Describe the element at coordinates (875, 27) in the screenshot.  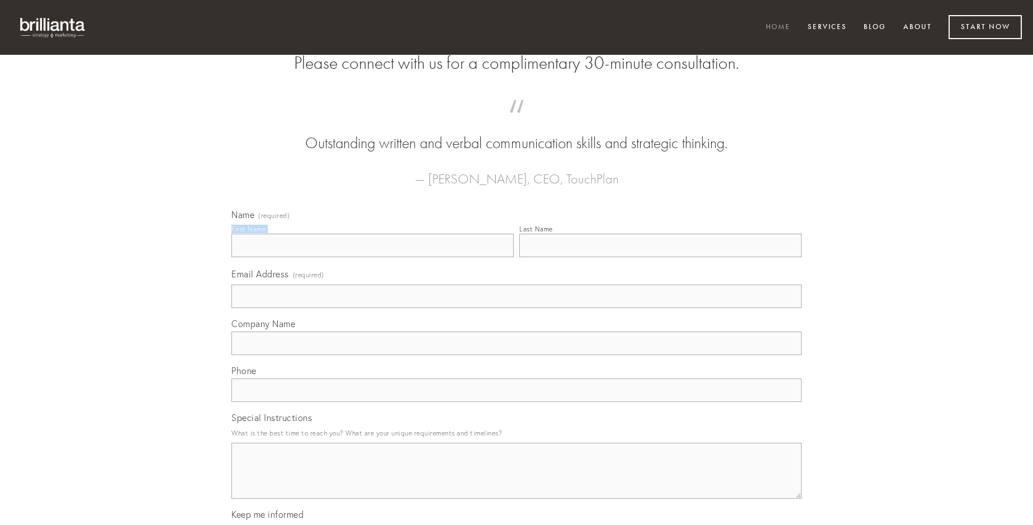
I see `a: Blog` at that location.